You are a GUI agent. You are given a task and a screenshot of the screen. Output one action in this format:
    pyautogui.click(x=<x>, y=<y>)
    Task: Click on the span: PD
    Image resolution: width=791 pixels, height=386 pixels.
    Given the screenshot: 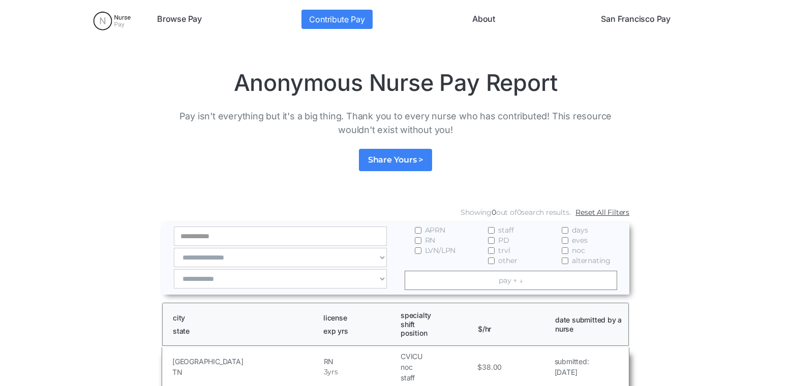 What is the action you would take?
    pyautogui.click(x=504, y=240)
    